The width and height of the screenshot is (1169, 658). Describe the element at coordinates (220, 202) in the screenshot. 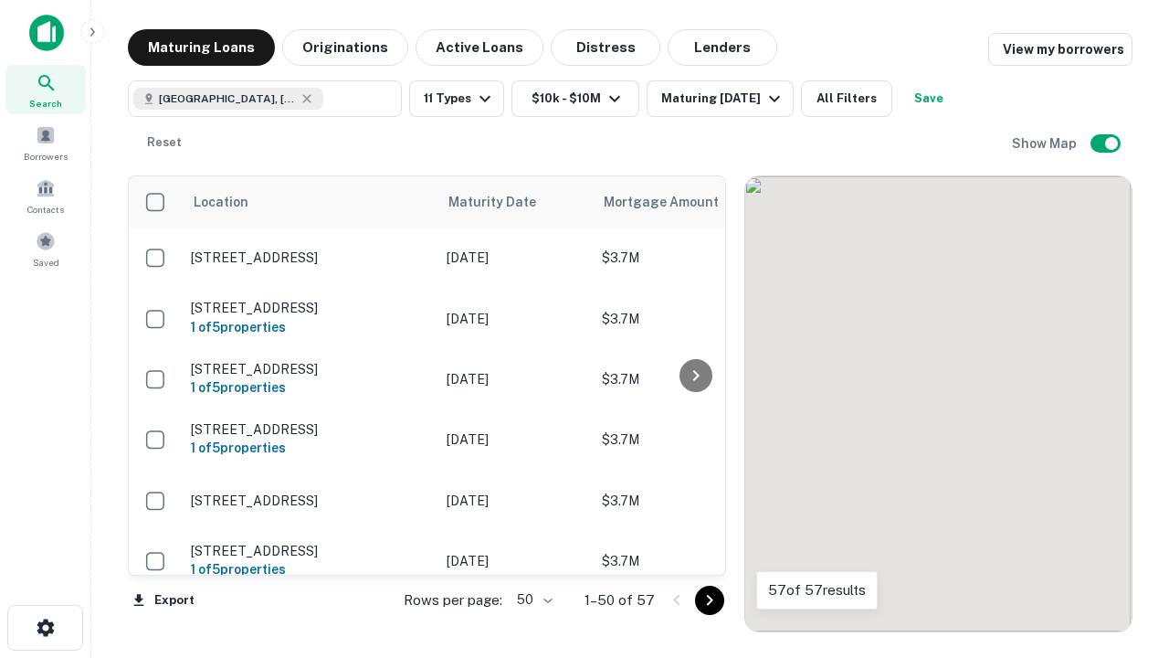

I see `span: Location` at that location.